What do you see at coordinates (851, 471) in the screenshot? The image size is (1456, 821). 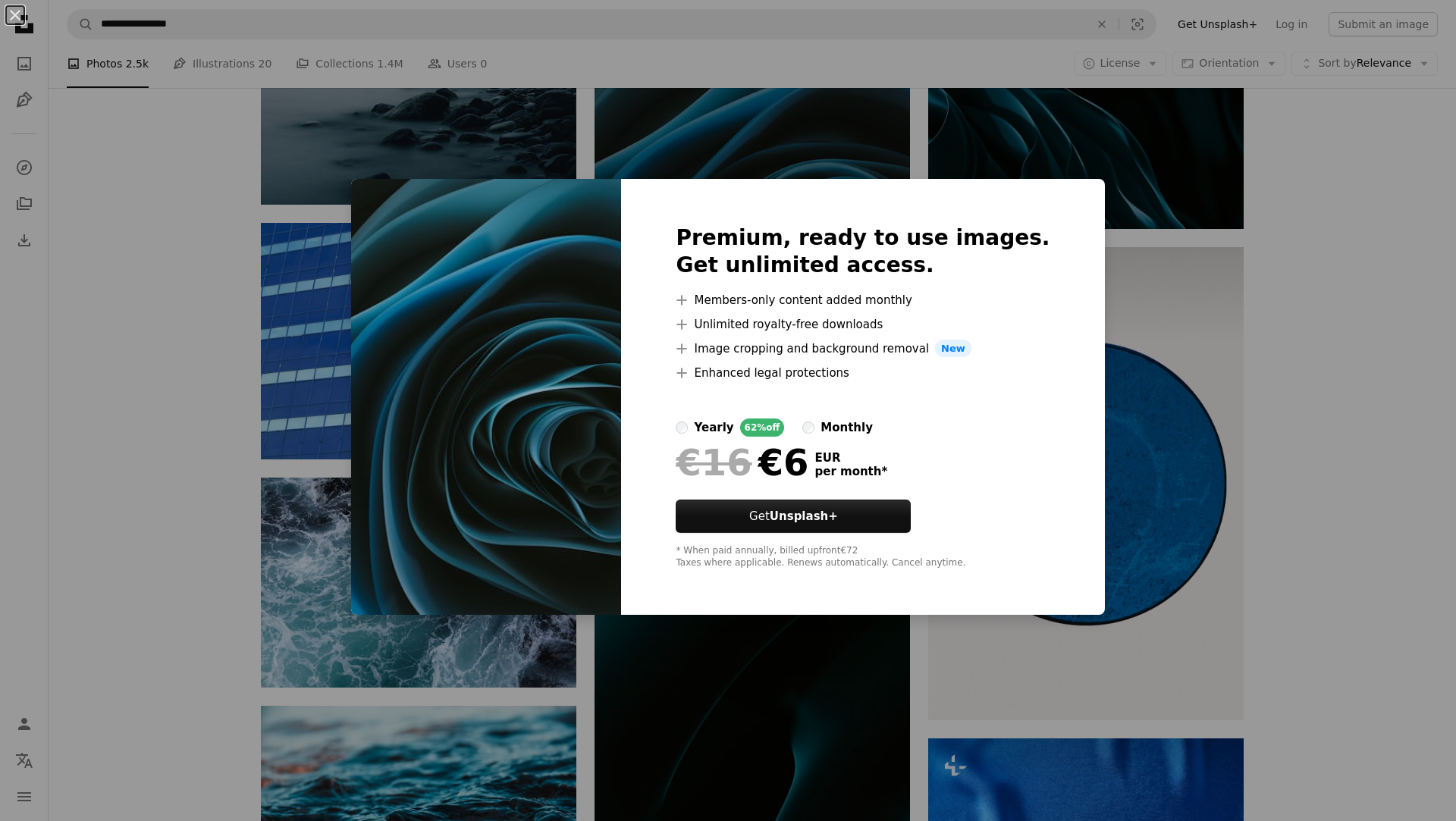 I see `span: per month *` at bounding box center [851, 471].